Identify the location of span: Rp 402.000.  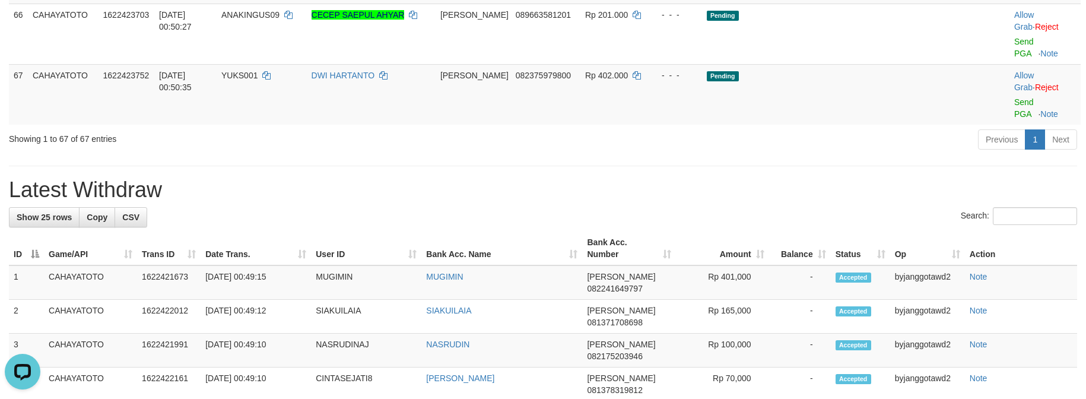
(607, 75).